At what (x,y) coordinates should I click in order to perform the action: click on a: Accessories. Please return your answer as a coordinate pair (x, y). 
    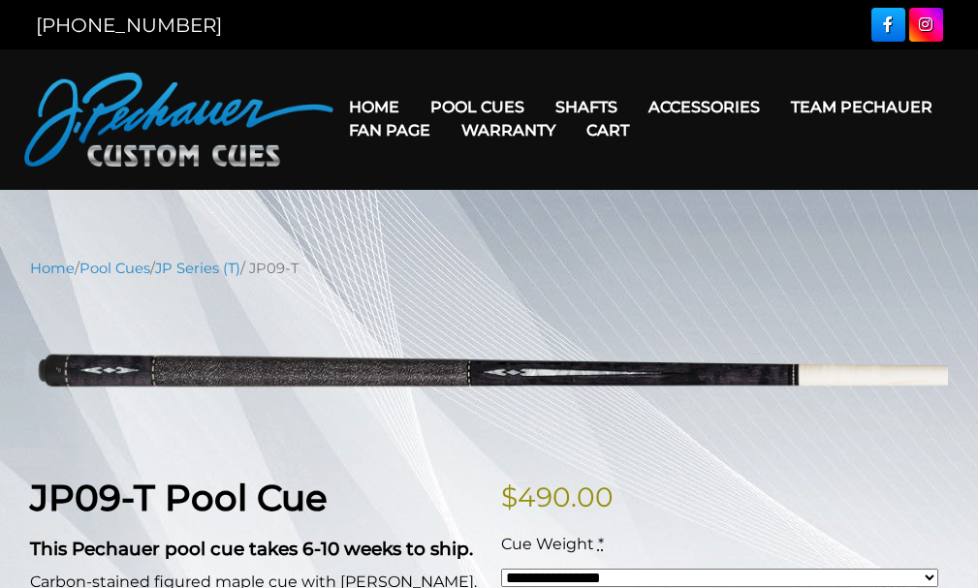
    Looking at the image, I should click on (703, 107).